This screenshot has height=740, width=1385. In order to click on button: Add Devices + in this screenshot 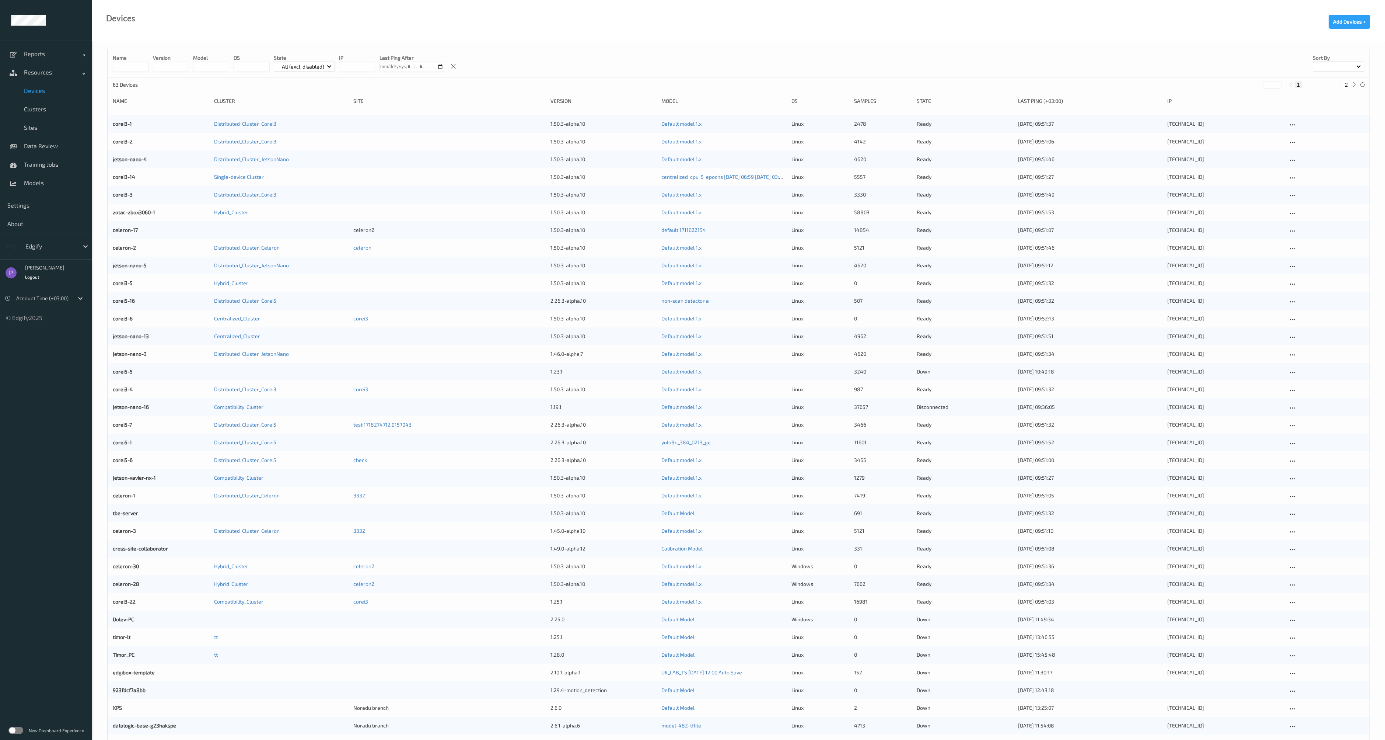, I will do `click(1350, 22)`.